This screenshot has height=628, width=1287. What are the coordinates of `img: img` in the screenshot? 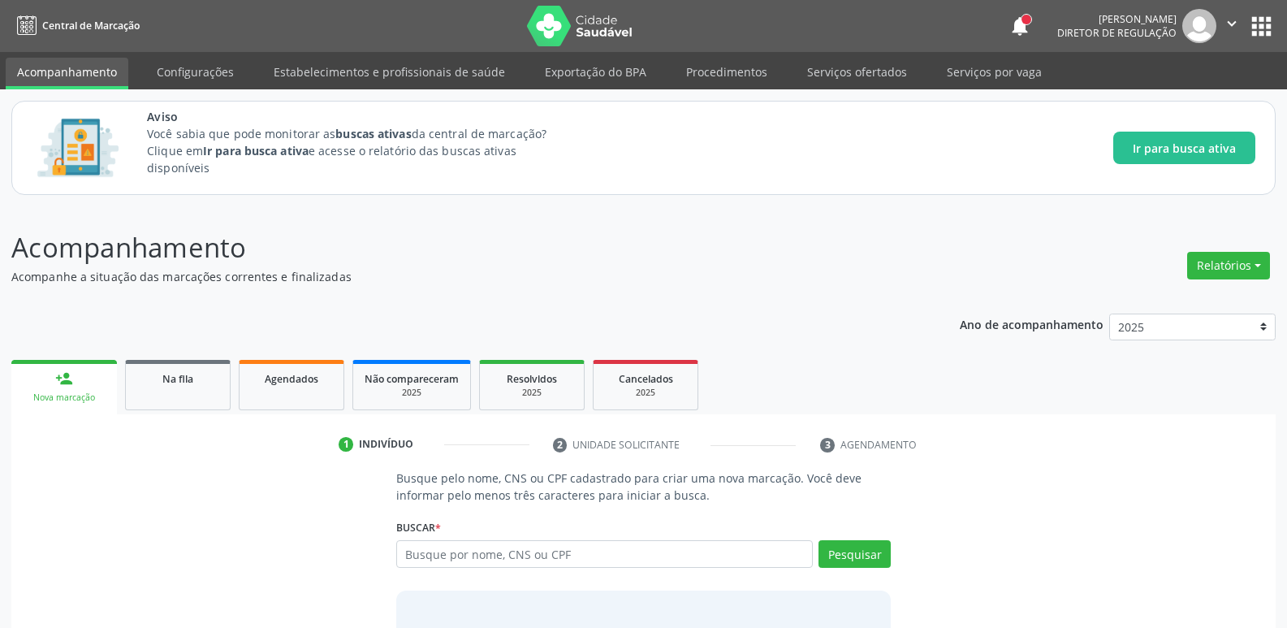 It's located at (1199, 26).